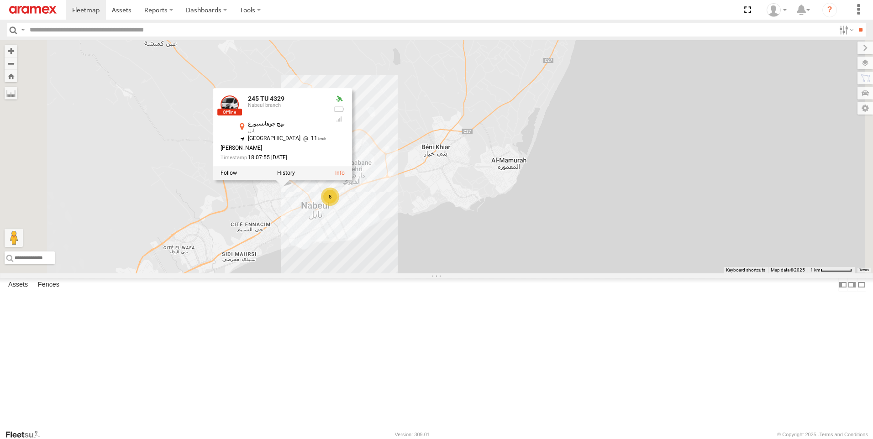 The width and height of the screenshot is (873, 439). What do you see at coordinates (266, 99) in the screenshot?
I see `a: 245 TU 4329` at bounding box center [266, 99].